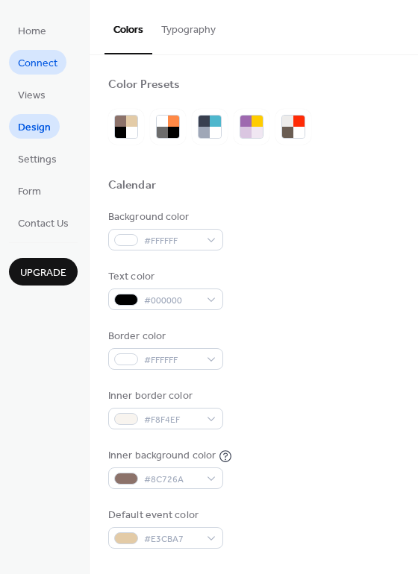  What do you see at coordinates (172, 301) in the screenshot?
I see `span: #000000` at bounding box center [172, 301].